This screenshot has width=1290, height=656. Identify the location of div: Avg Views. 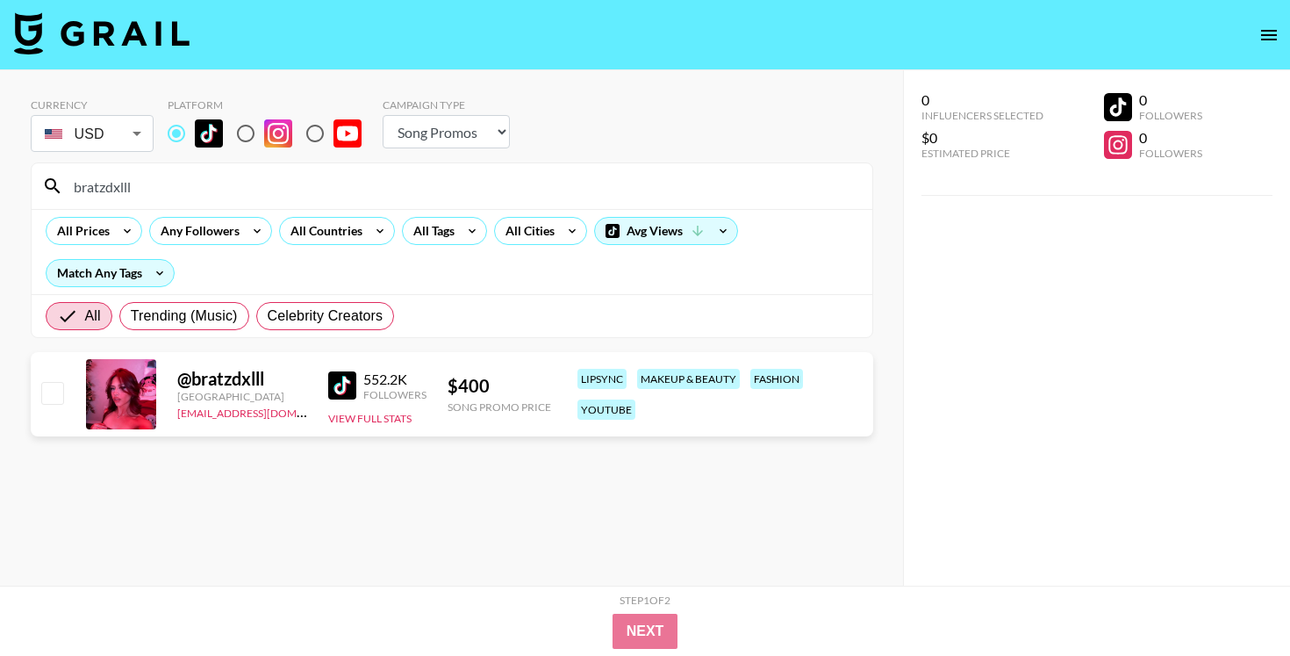
(666, 231).